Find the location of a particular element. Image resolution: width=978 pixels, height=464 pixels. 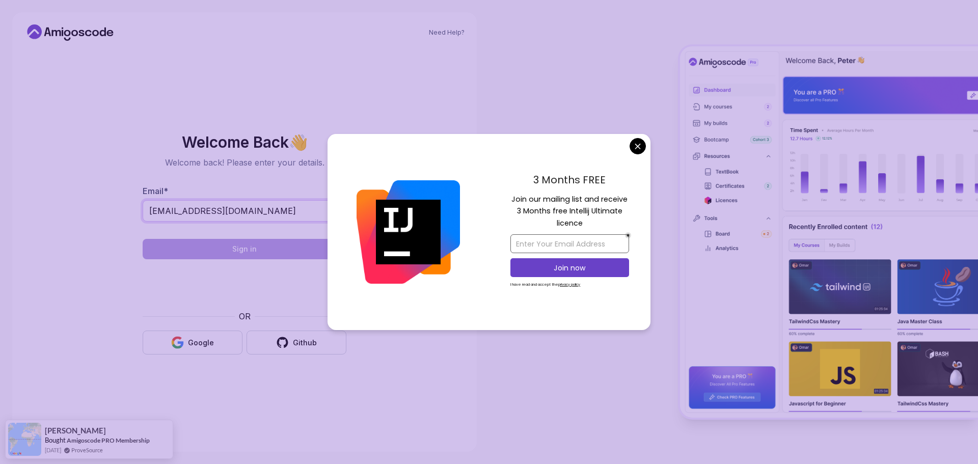

p: OR is located at coordinates (244, 316).